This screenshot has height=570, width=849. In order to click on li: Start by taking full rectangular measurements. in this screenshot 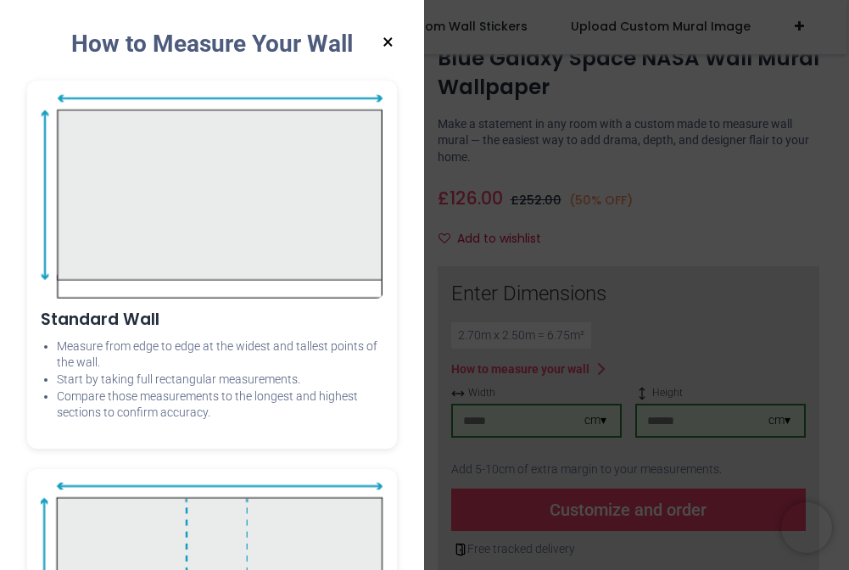, I will do `click(220, 380)`.